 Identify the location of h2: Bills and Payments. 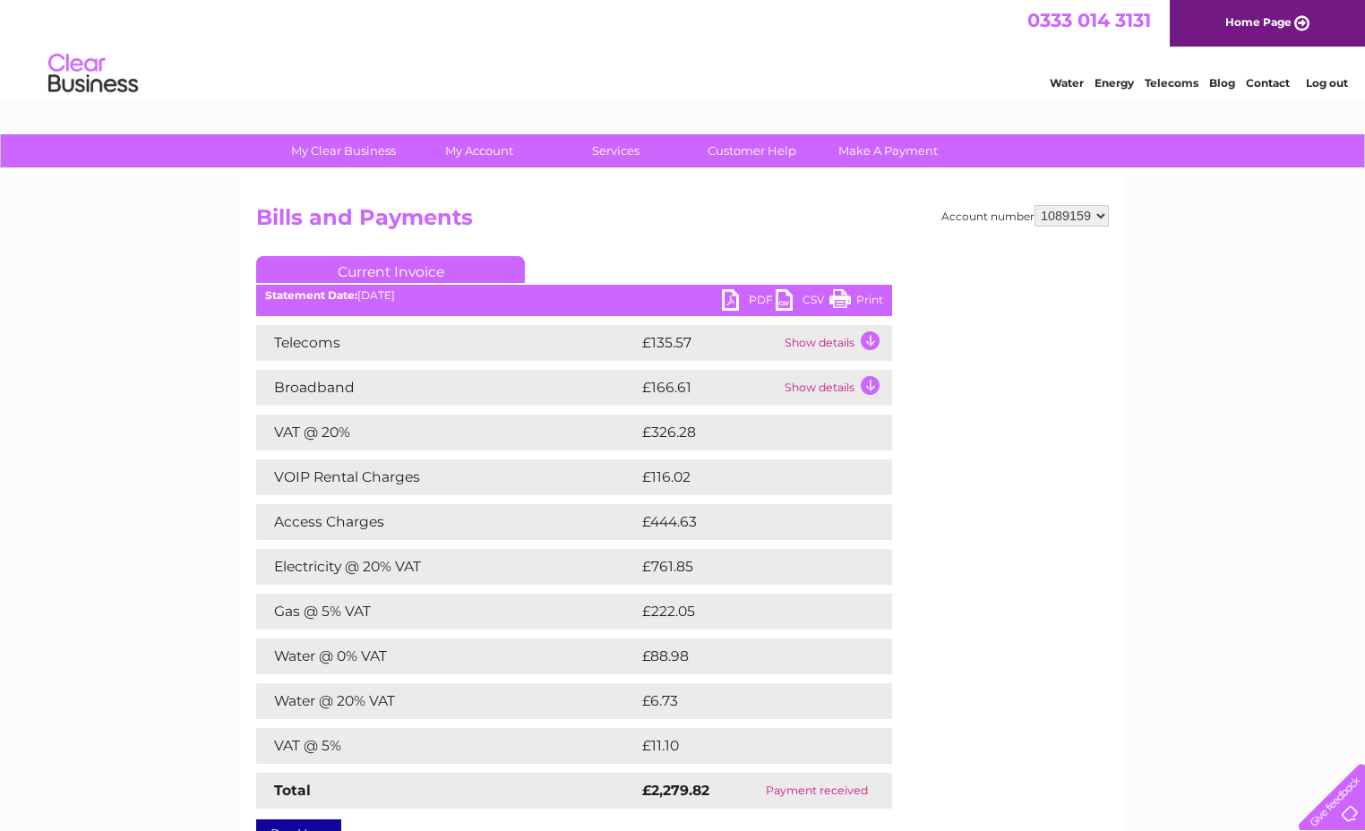
(682, 222).